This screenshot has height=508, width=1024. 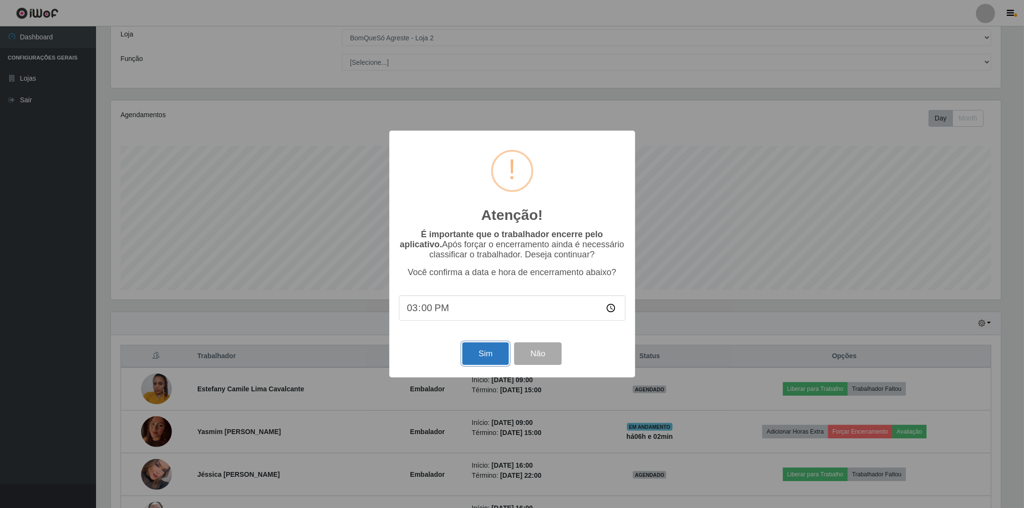 What do you see at coordinates (485, 353) in the screenshot?
I see `button: Sim` at bounding box center [485, 353].